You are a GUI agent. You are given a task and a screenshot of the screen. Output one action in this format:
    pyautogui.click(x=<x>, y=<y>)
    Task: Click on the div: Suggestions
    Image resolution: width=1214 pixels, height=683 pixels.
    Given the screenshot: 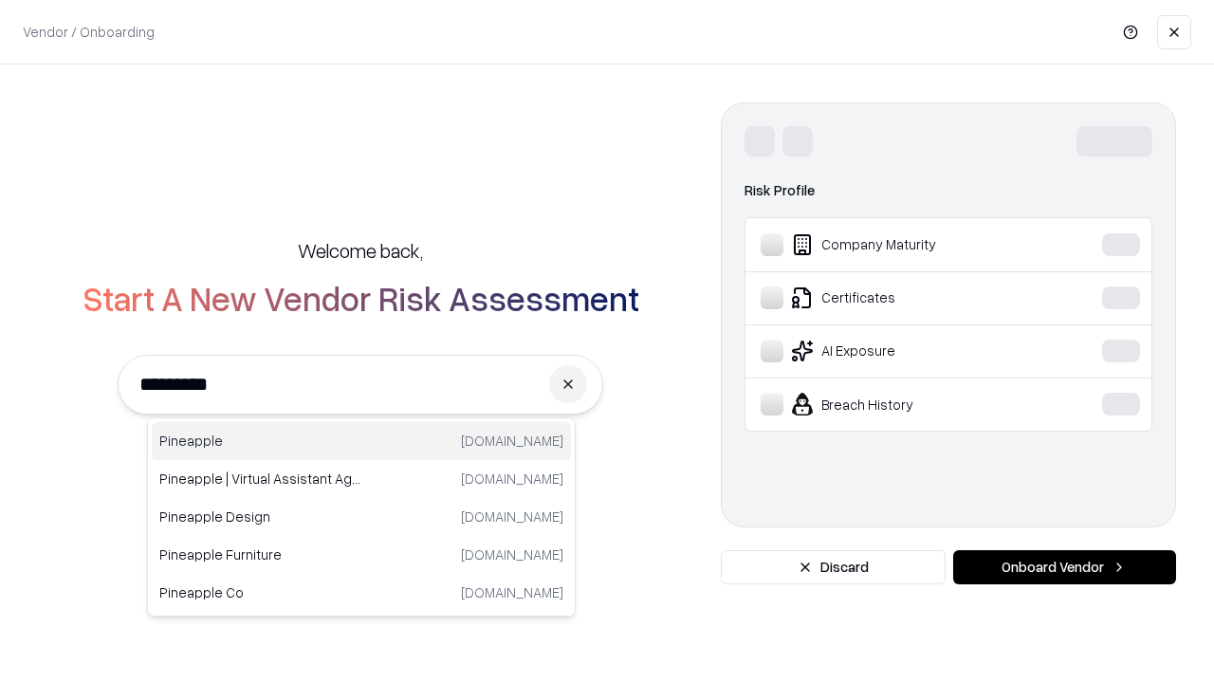 What is the action you would take?
    pyautogui.click(x=361, y=517)
    